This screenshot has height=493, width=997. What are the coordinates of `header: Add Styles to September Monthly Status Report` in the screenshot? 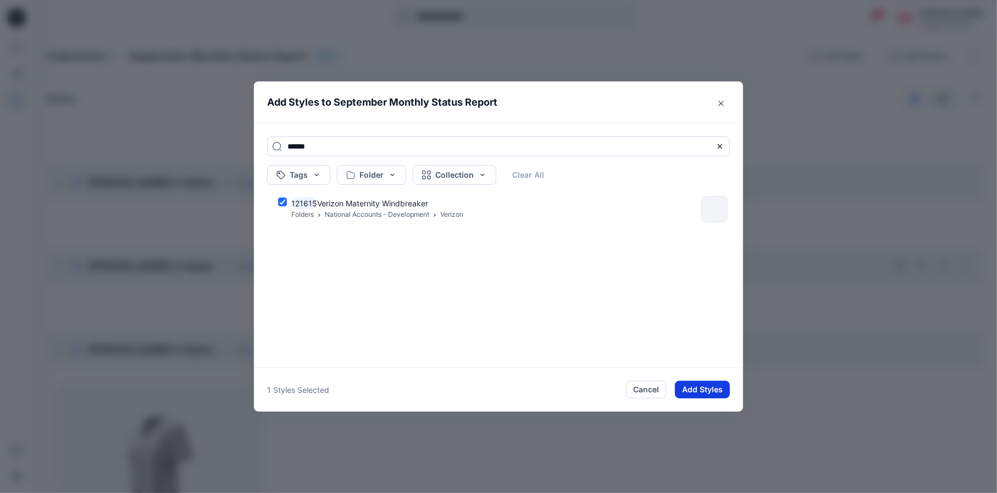 It's located at (499, 102).